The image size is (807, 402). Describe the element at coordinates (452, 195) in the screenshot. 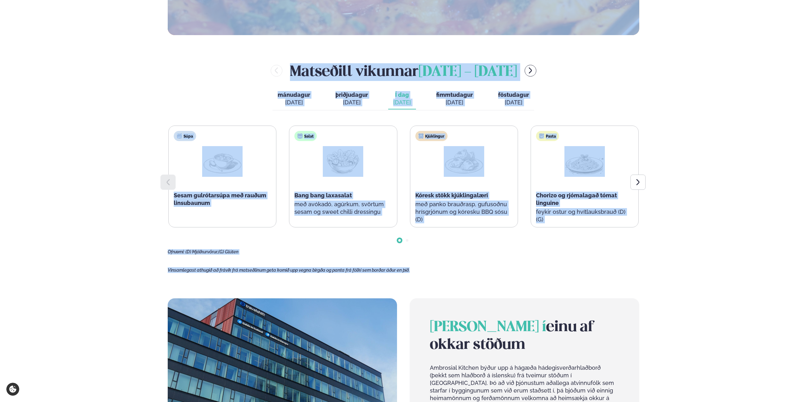

I see `span: Kóresk stökk kjúklingalæri` at that location.